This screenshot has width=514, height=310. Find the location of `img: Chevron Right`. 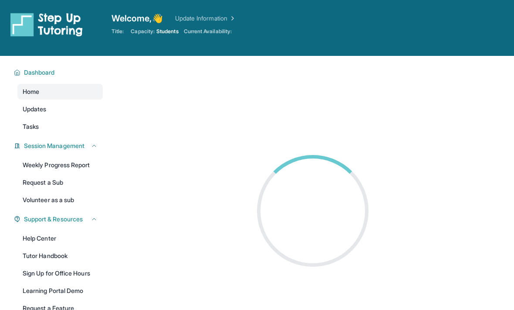

img: Chevron Right is located at coordinates (232, 18).